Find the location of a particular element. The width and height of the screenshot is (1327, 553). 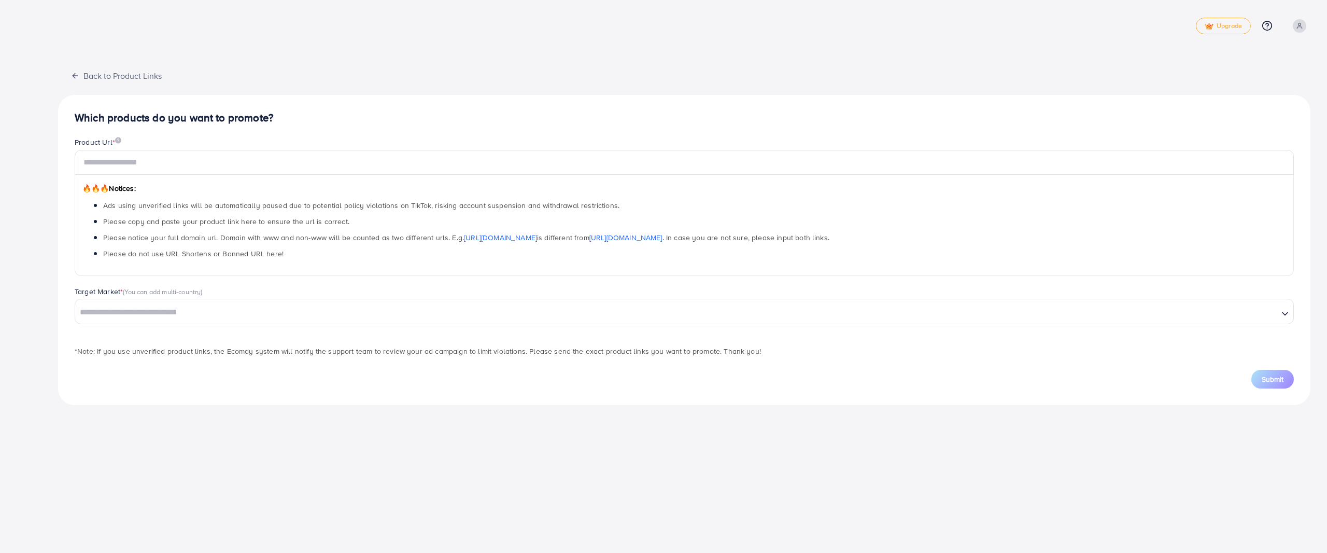

span: (You can add multi-country) is located at coordinates (162, 291).